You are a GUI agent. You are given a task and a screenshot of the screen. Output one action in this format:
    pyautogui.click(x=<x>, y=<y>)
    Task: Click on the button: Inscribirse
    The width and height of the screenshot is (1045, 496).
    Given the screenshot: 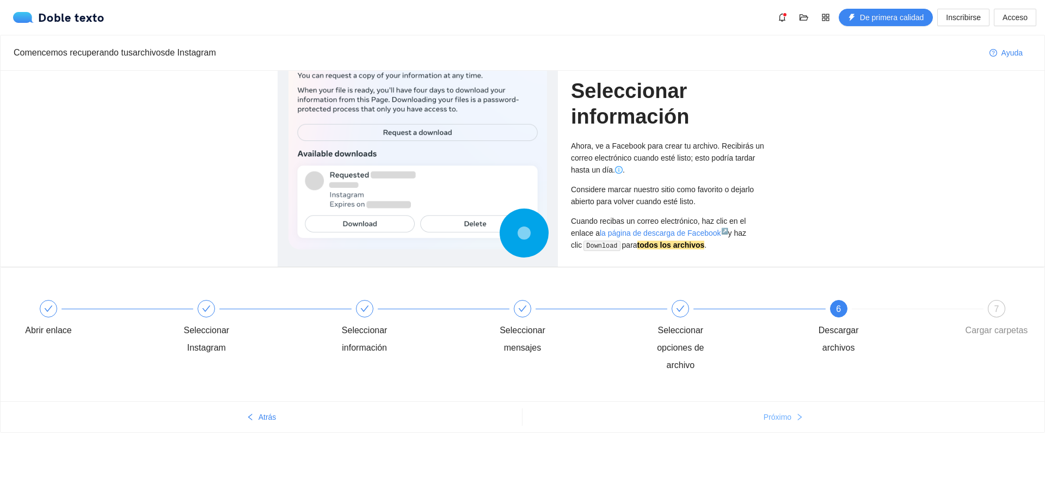 What is the action you would take?
    pyautogui.click(x=964, y=17)
    